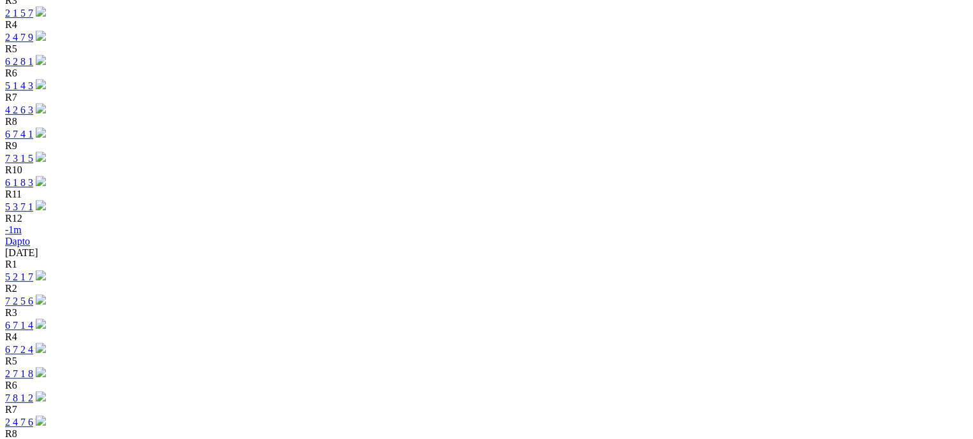 The image size is (973, 439). I want to click on a: 6 7 1 4, so click(19, 325).